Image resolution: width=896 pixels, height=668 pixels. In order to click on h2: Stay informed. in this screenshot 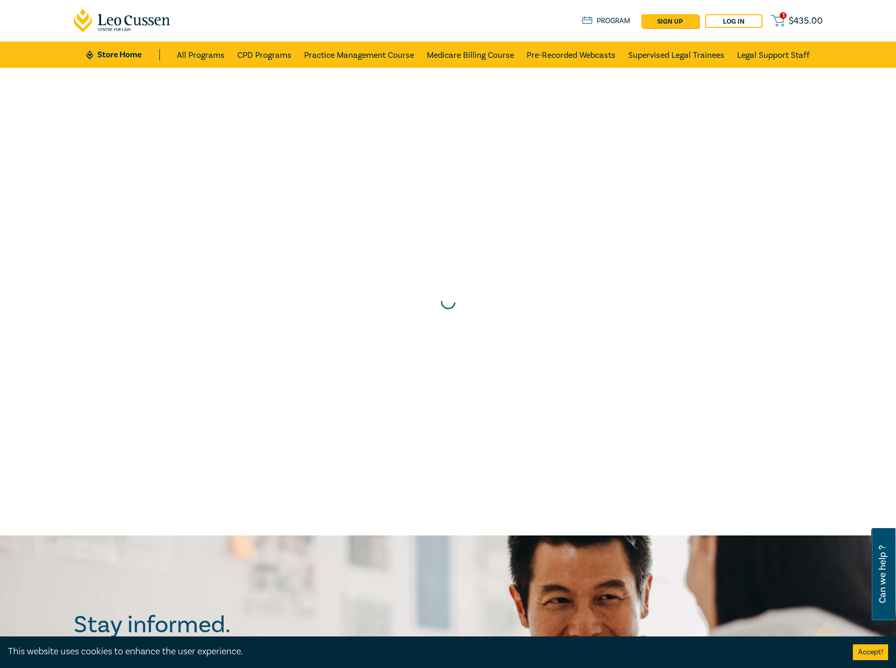, I will do `click(198, 625)`.